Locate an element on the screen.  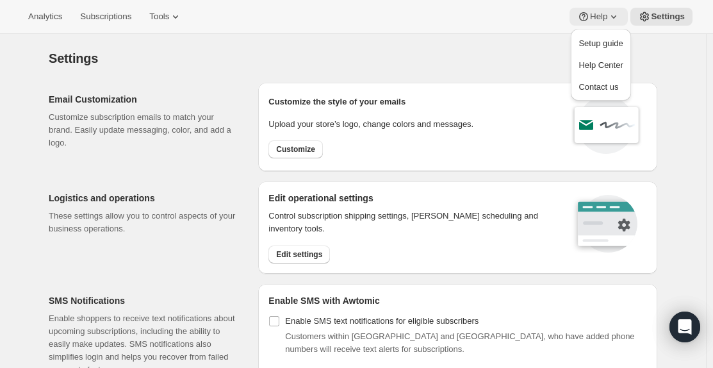
div: Open Intercom Messenger is located at coordinates (685, 327).